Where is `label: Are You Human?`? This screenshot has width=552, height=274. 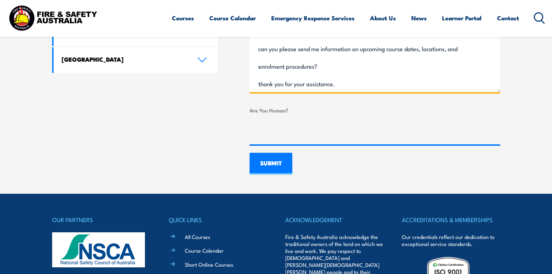
label: Are You Human? is located at coordinates (375, 110).